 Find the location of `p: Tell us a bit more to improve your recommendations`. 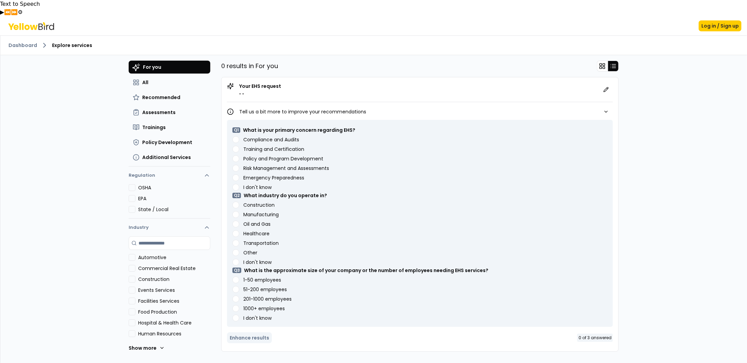

p: Tell us a bit more to improve your recommendations is located at coordinates (303, 112).